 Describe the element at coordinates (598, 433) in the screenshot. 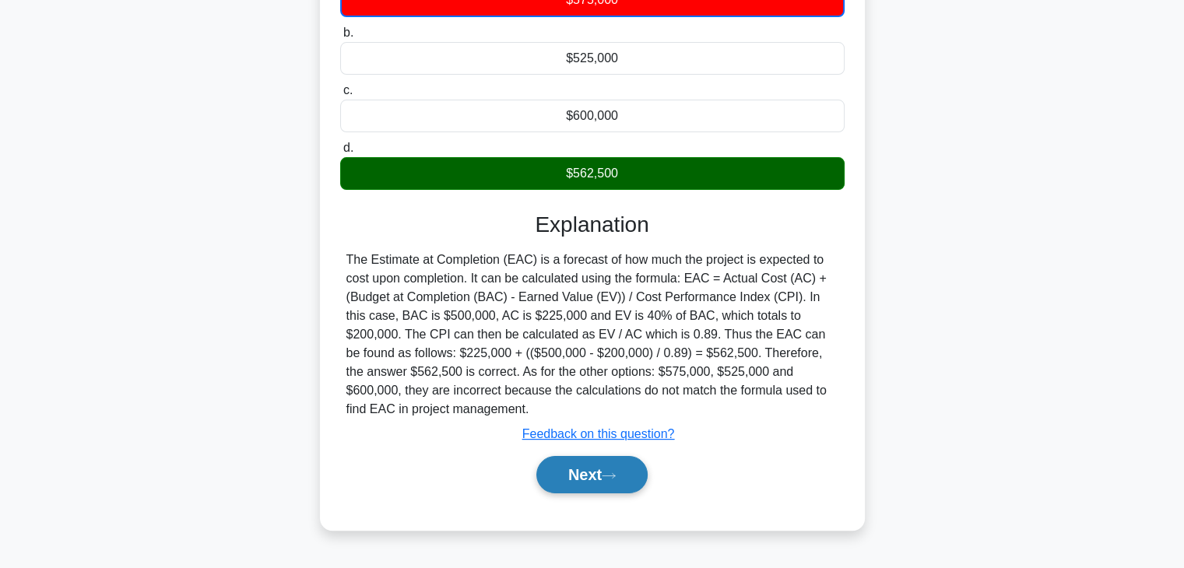

I see `a: Feedback on this question?` at that location.